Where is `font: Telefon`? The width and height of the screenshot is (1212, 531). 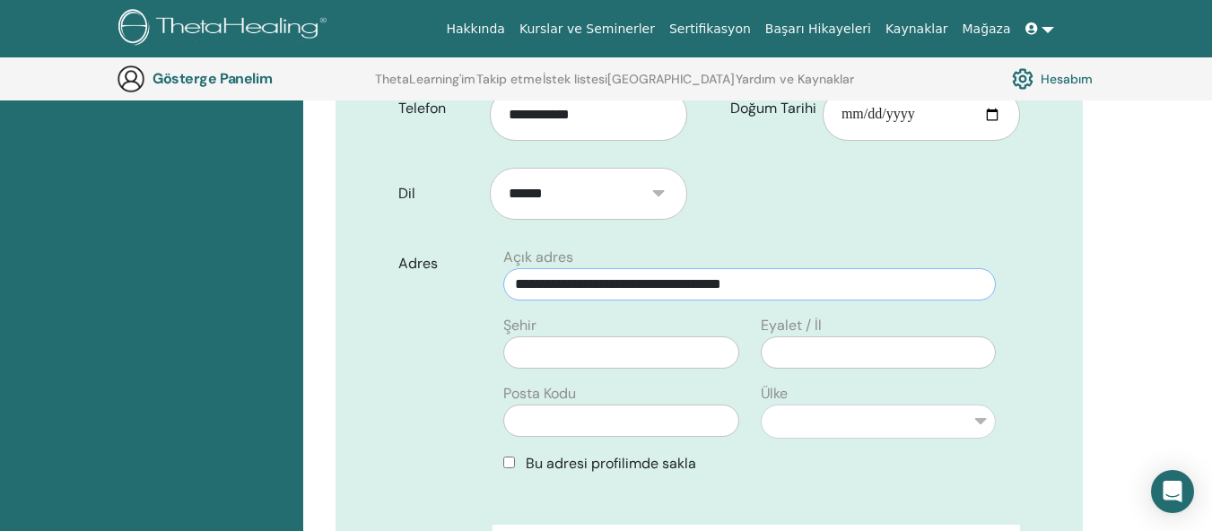 font: Telefon is located at coordinates (422, 108).